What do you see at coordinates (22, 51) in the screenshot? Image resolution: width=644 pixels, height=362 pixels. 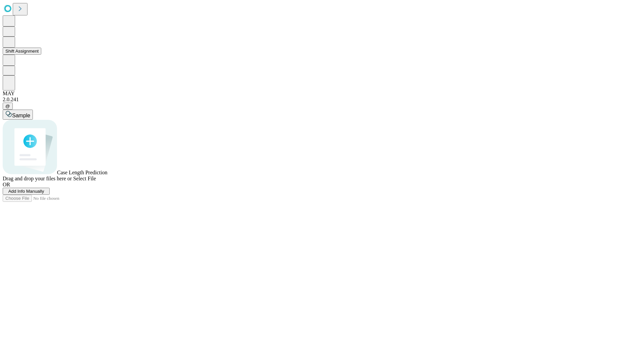 I see `button: Shift Assignment` at bounding box center [22, 51].